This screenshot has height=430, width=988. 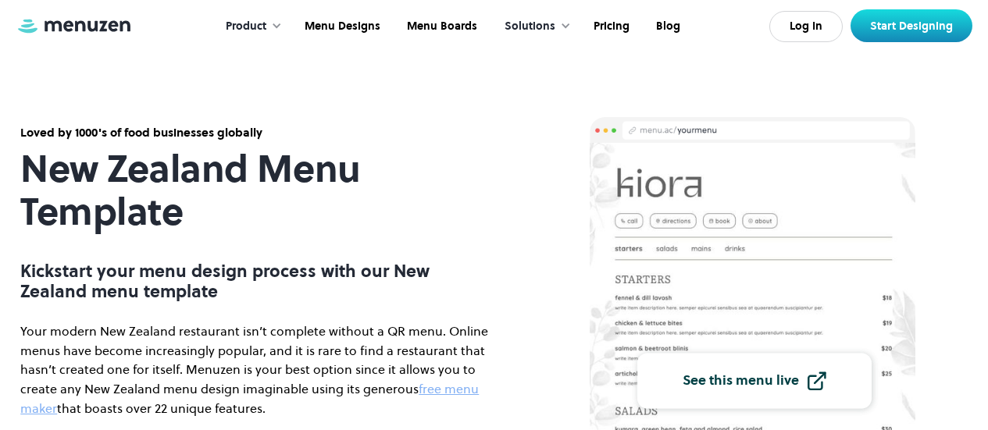 What do you see at coordinates (666, 27) in the screenshot?
I see `a: Blog` at bounding box center [666, 27].